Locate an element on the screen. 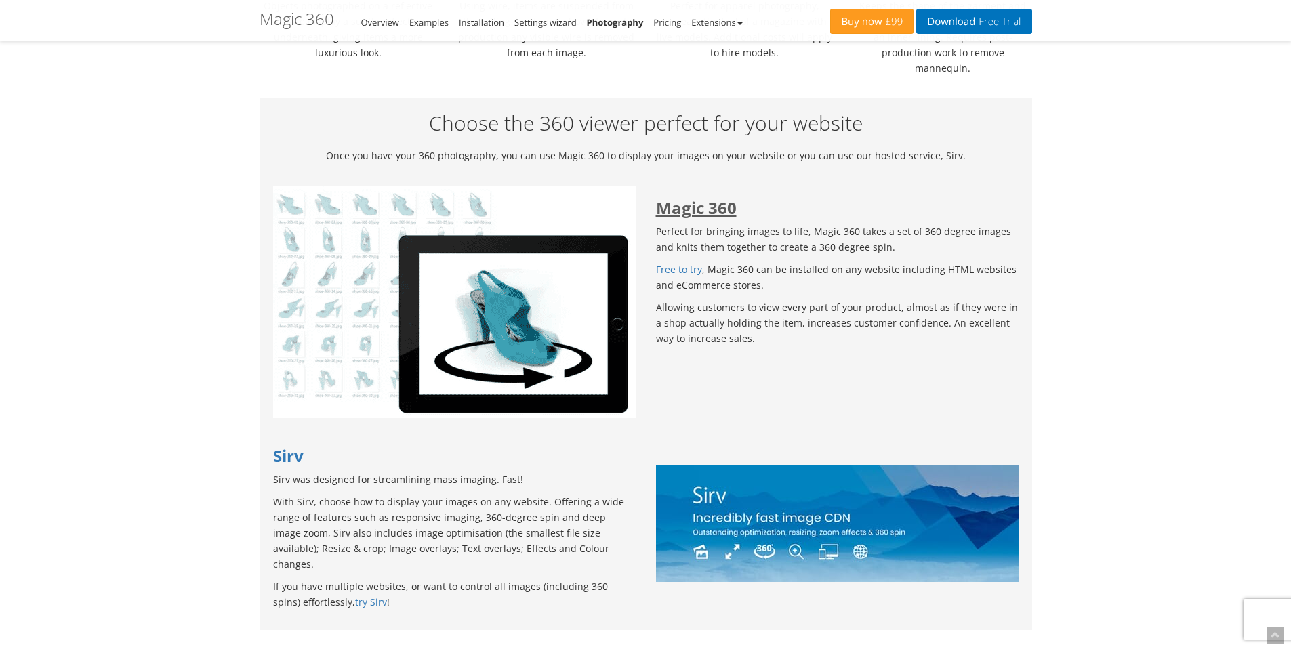  a: Pricing is located at coordinates (667, 22).